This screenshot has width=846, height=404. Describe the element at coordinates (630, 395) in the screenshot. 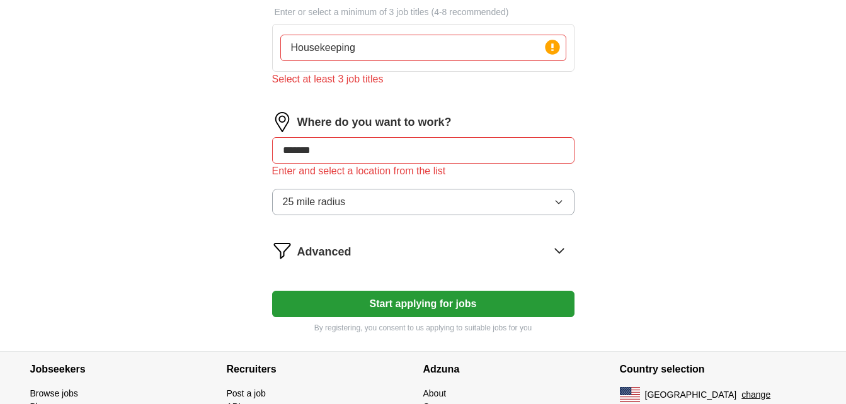

I see `img: US flag` at that location.